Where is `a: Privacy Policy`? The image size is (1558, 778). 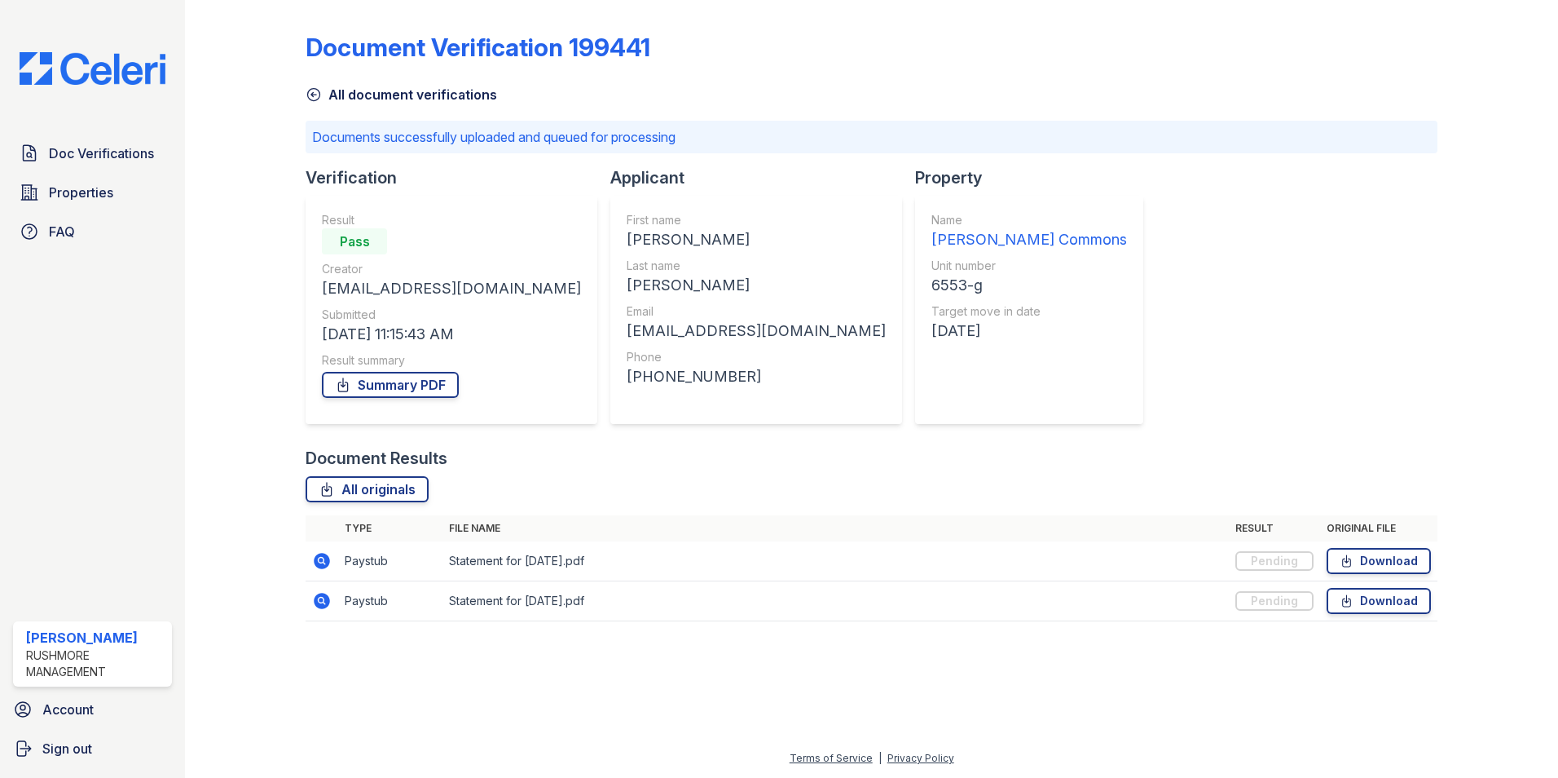
a: Privacy Policy is located at coordinates (921, 757).